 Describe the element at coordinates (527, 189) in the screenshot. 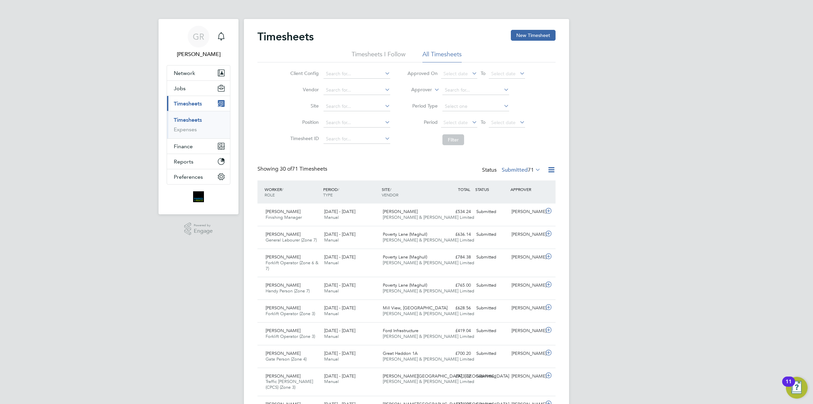

I see `div: APPROVER` at that location.